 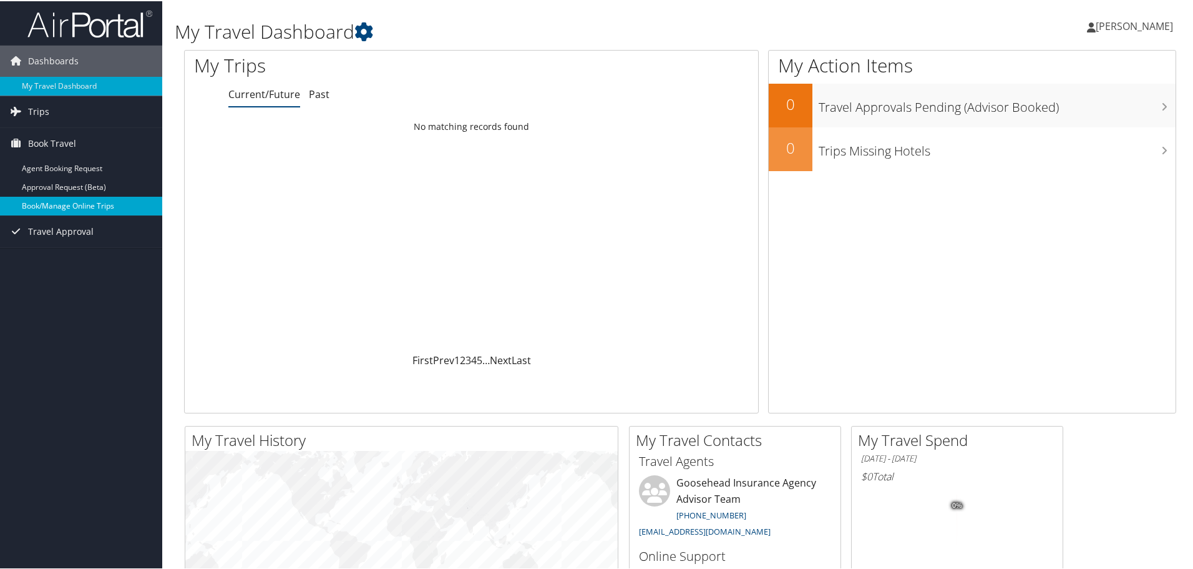 What do you see at coordinates (53, 60) in the screenshot?
I see `span: Dashboards` at bounding box center [53, 60].